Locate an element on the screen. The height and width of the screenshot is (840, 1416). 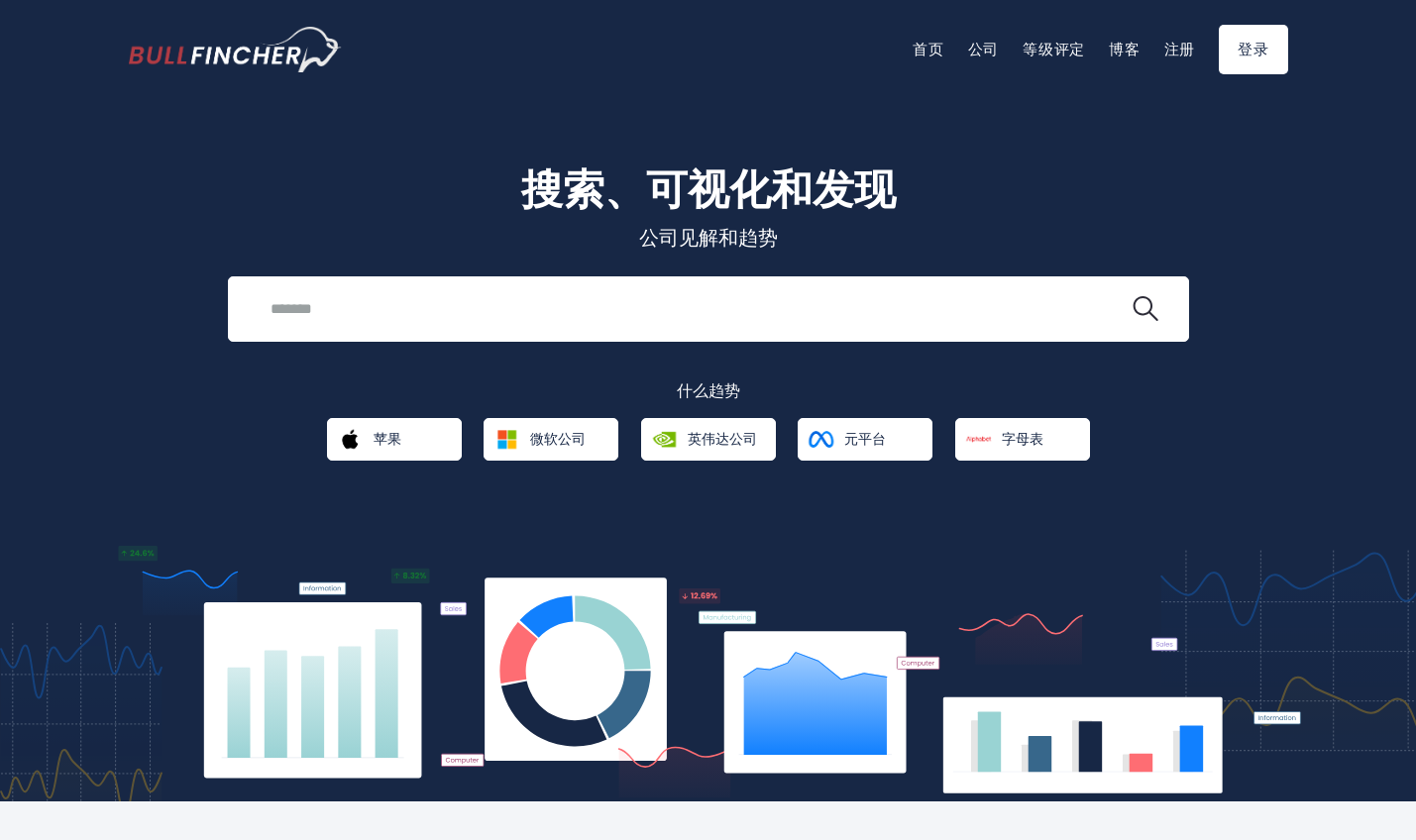
span: 苹果 is located at coordinates (387, 439).